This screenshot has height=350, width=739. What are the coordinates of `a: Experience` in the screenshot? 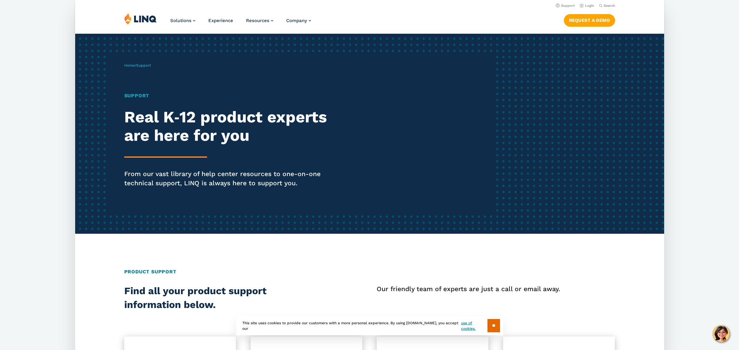 It's located at (221, 21).